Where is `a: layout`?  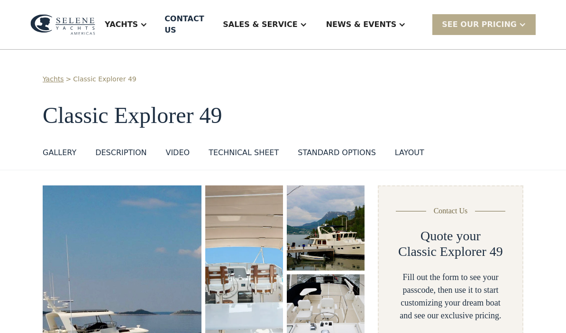 a: layout is located at coordinates (409, 155).